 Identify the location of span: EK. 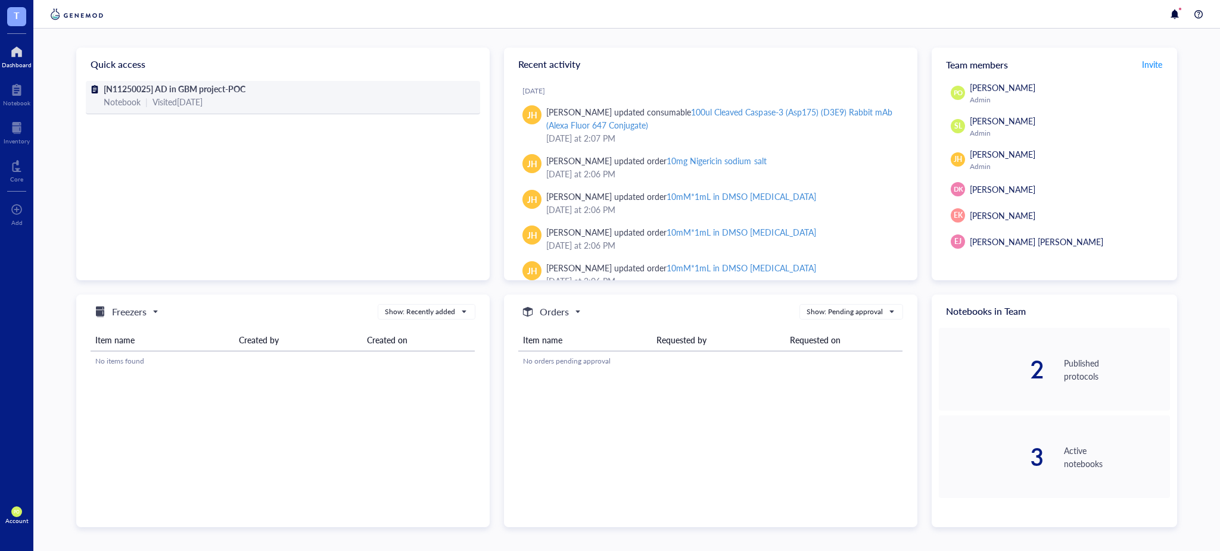
(958, 216).